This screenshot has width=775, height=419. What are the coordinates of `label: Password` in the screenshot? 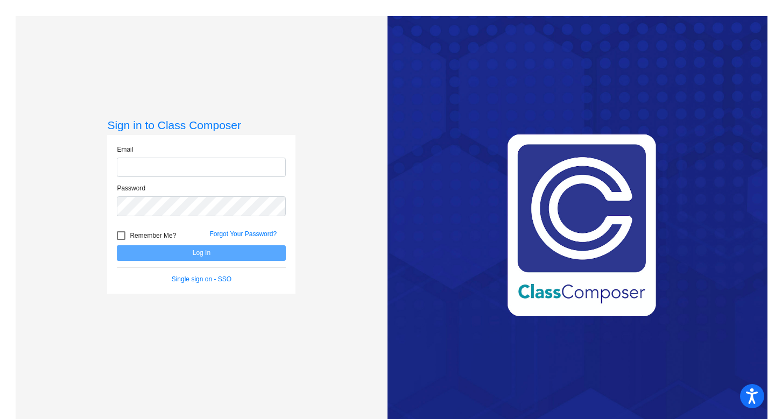 It's located at (131, 188).